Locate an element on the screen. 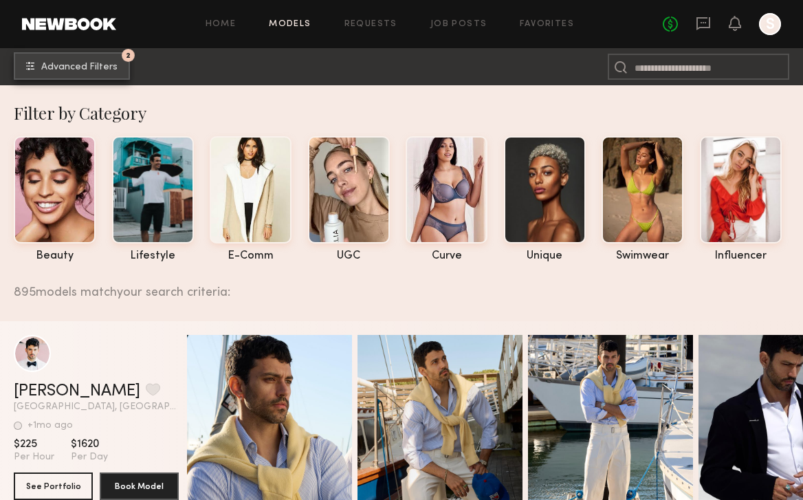 The image size is (803, 500). div: beauty is located at coordinates (54, 256).